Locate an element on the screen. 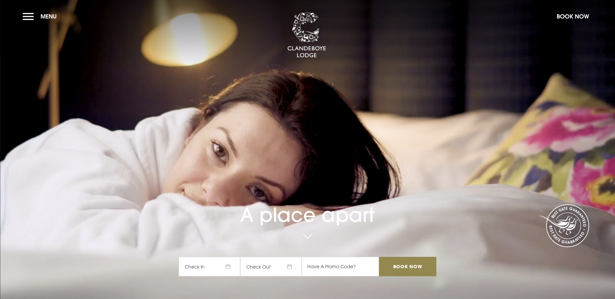 Image resolution: width=615 pixels, height=299 pixels. span: Check In is located at coordinates (209, 266).